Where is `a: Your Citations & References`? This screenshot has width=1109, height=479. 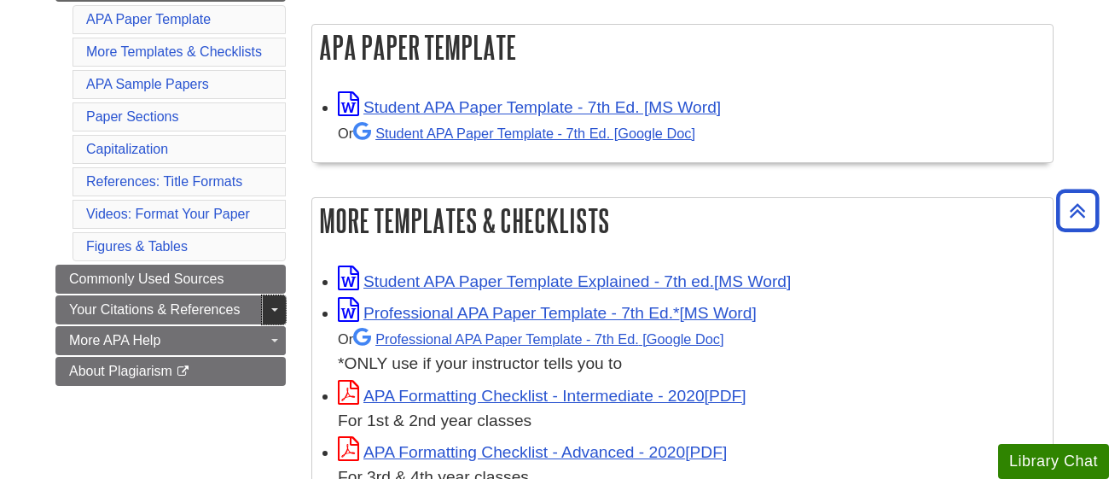
a: Your Citations & References is located at coordinates (171, 310).